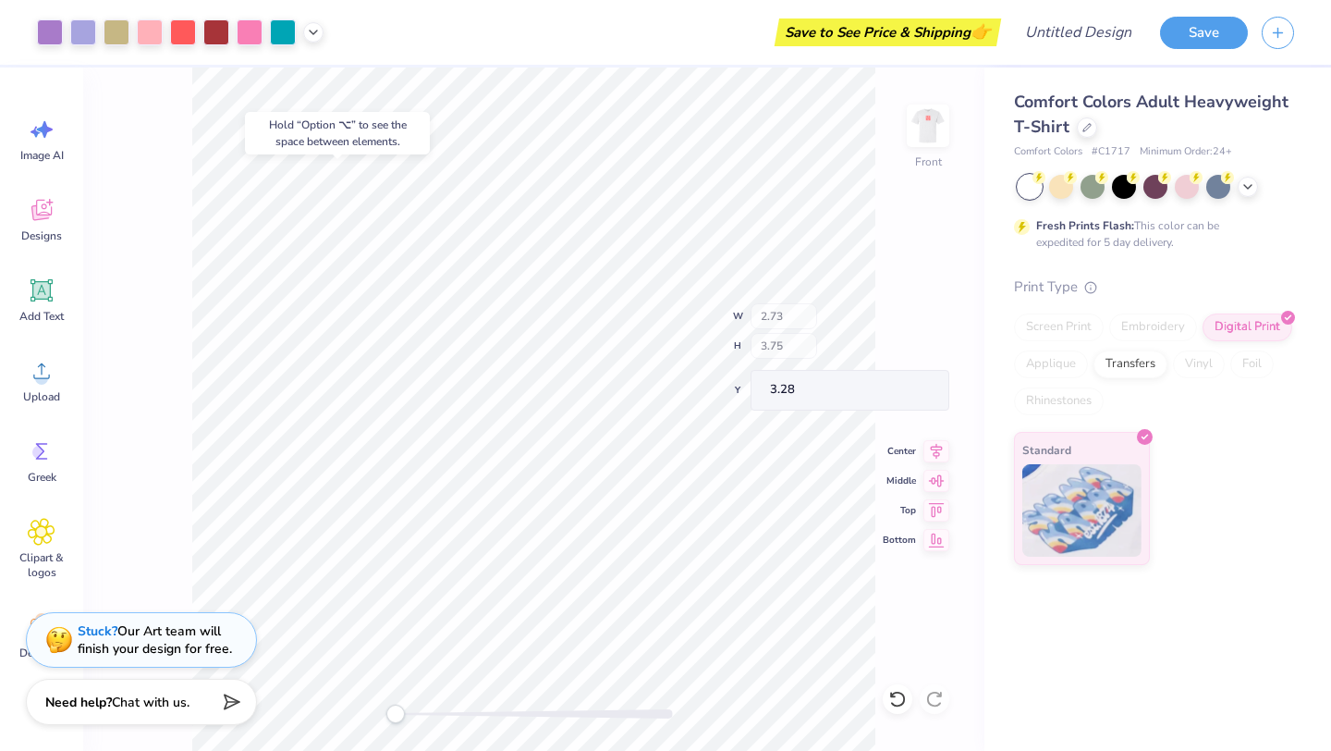  What do you see at coordinates (1046, 449) in the screenshot?
I see `span: Standard` at bounding box center [1046, 449].